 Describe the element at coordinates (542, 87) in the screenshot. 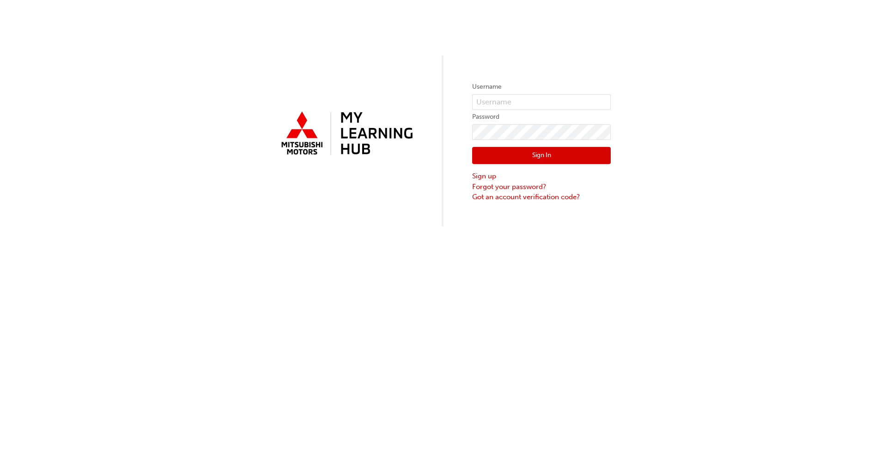

I see `label: Username` at that location.